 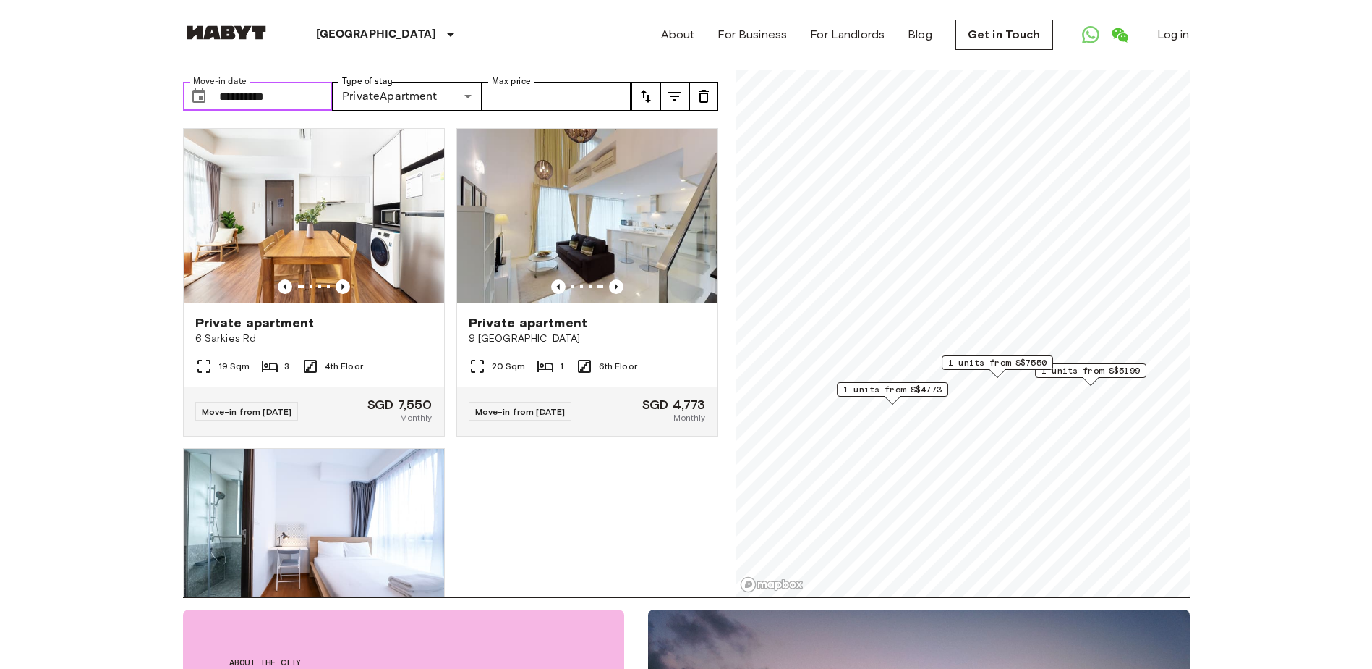 What do you see at coordinates (1091, 370) in the screenshot?
I see `span: 1 units from S$5199` at bounding box center [1091, 370].